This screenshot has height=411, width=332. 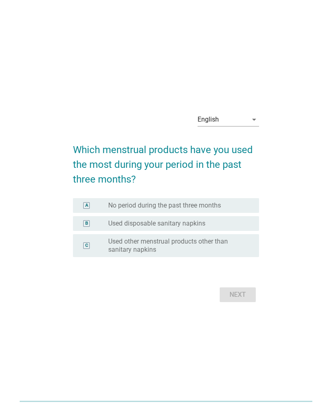 What do you see at coordinates (86, 246) in the screenshot?
I see `div: C` at bounding box center [86, 246].